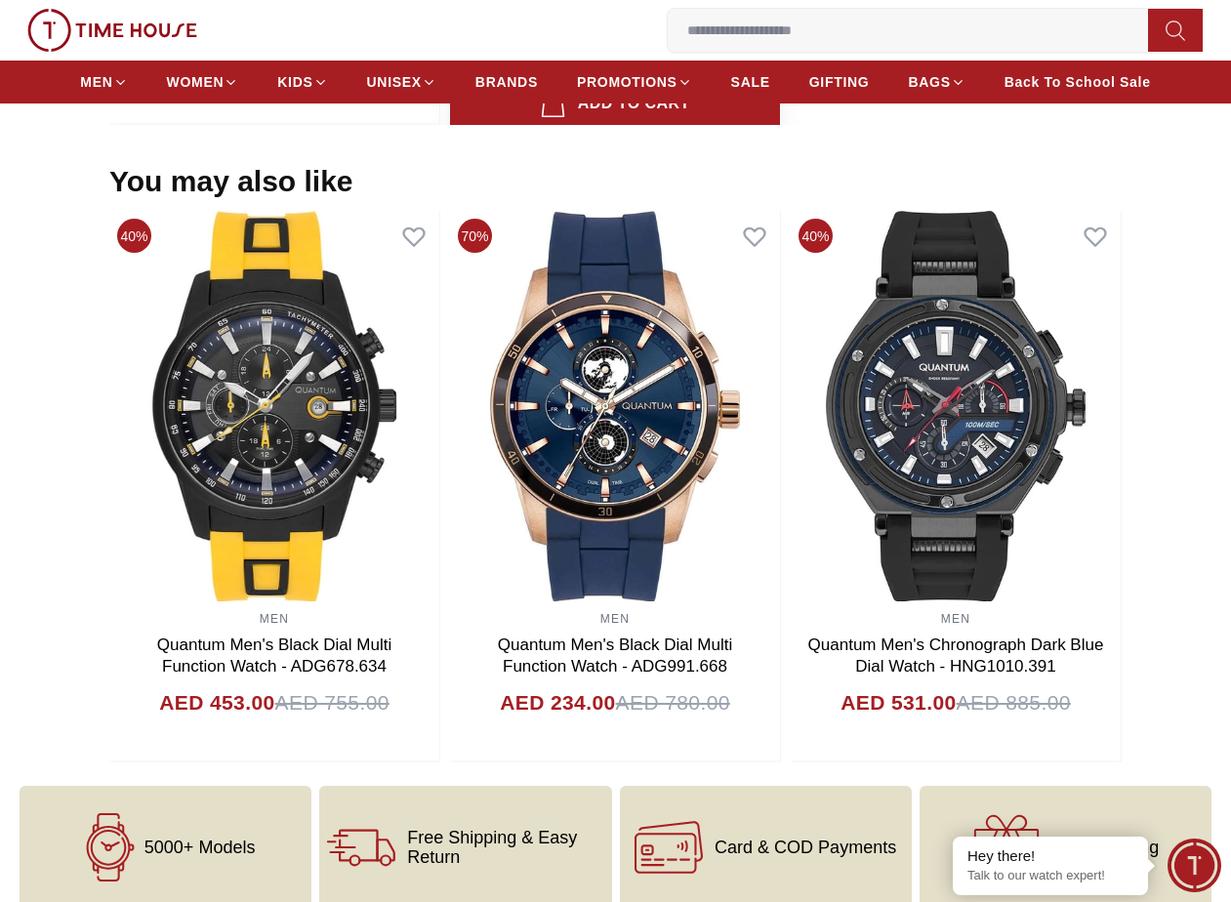 This screenshot has width=1231, height=902. What do you see at coordinates (195, 82) in the screenshot?
I see `span: WOMEN` at bounding box center [195, 82].